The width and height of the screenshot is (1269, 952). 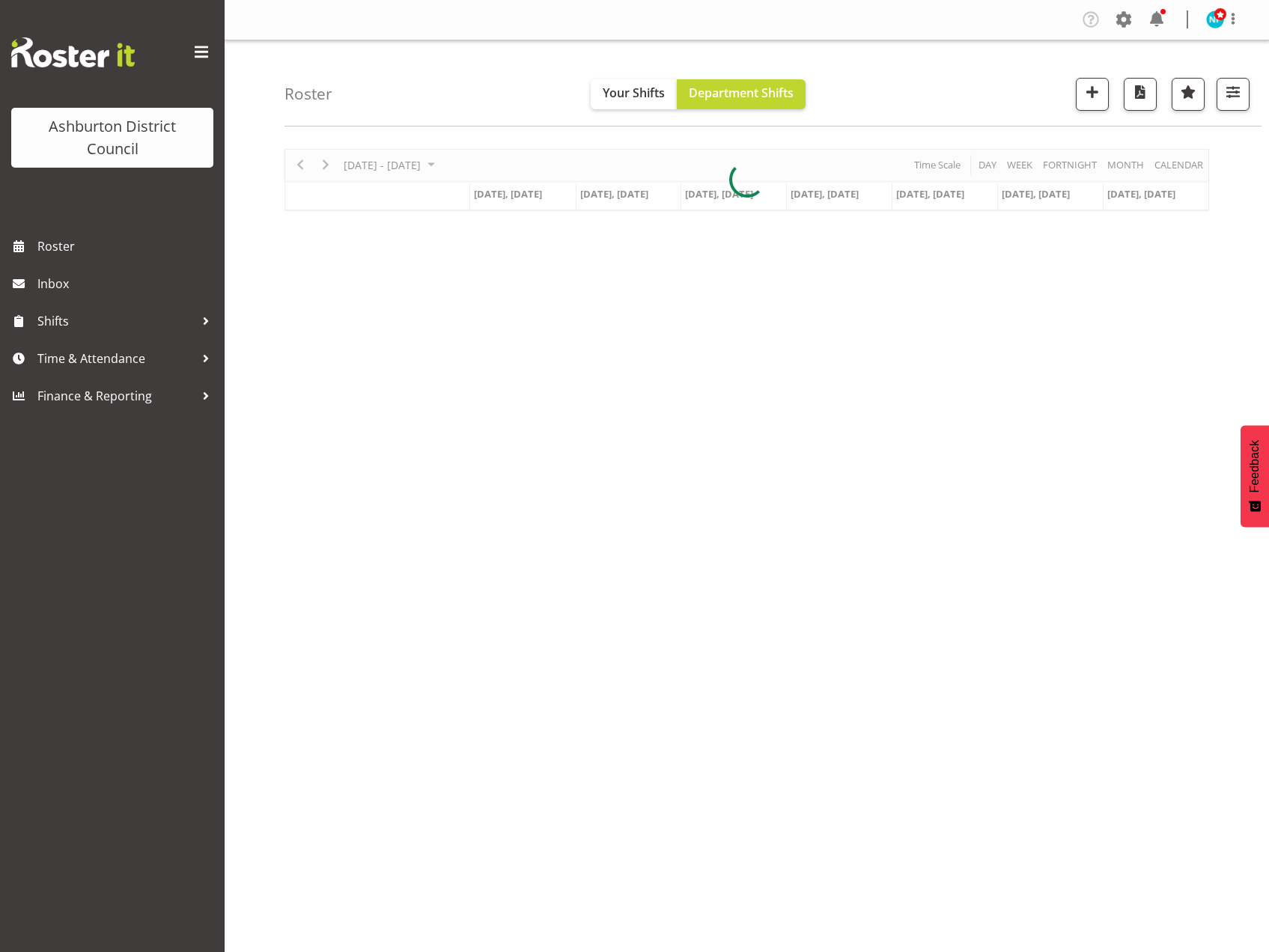 I want to click on button: Department Shifts, so click(x=741, y=94).